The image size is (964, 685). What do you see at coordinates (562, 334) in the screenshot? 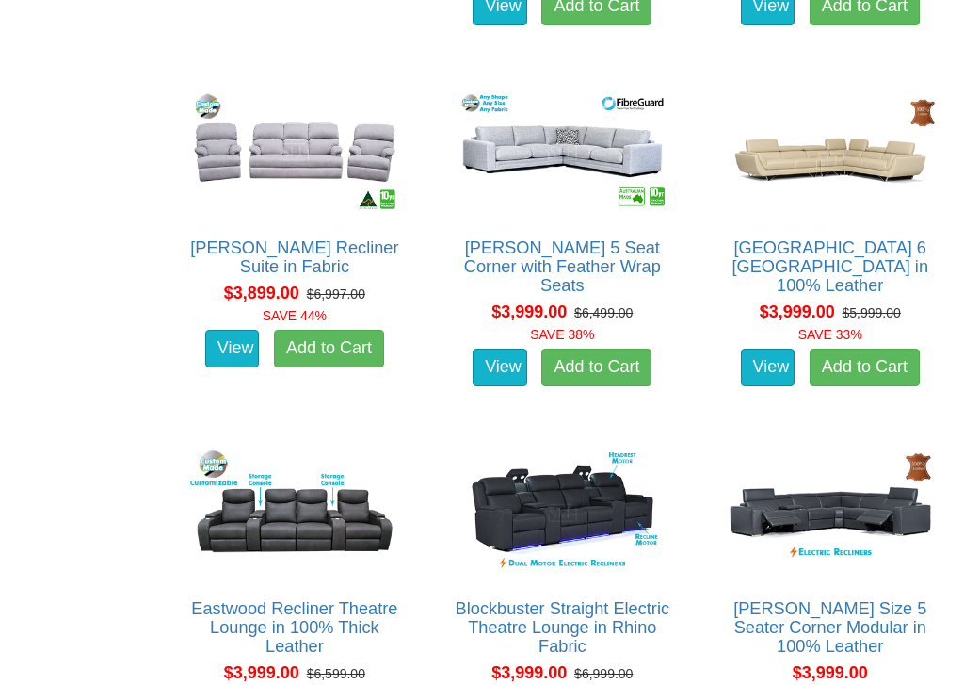
I see `font: SAVE 38%` at bounding box center [562, 334].